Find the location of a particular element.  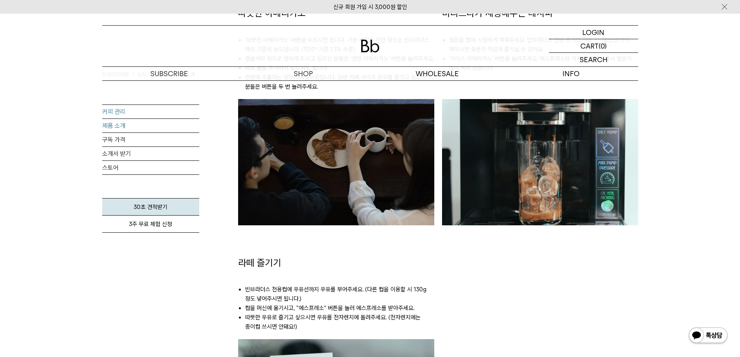

p: SEARCH is located at coordinates (593, 59).